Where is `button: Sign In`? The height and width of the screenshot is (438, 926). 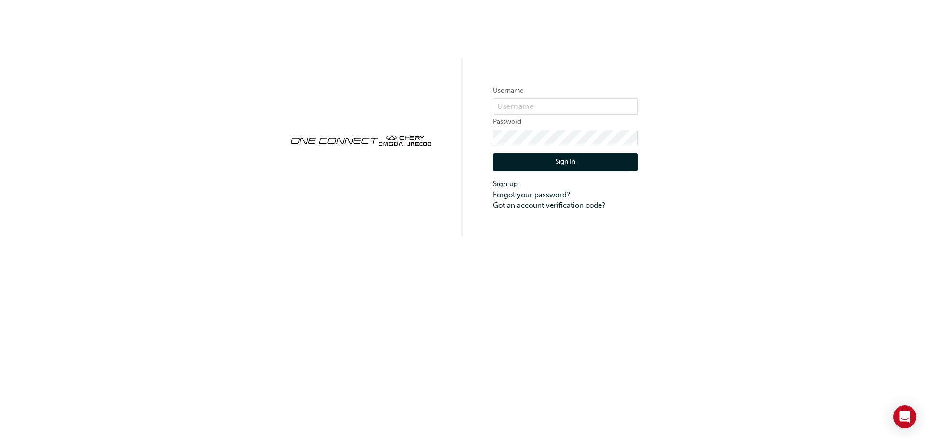 button: Sign In is located at coordinates (565, 163).